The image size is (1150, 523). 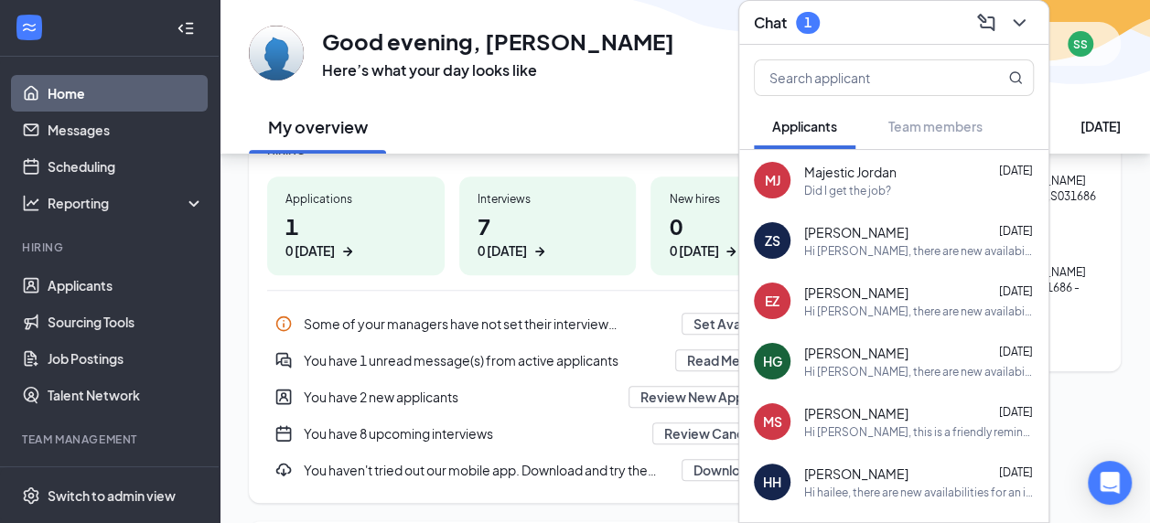 I want to click on span: Team members, so click(x=935, y=126).